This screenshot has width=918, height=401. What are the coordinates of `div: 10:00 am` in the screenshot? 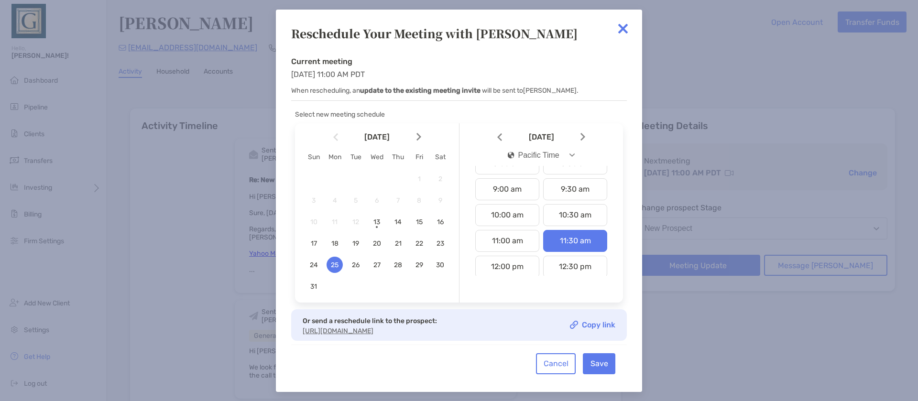 It's located at (508, 215).